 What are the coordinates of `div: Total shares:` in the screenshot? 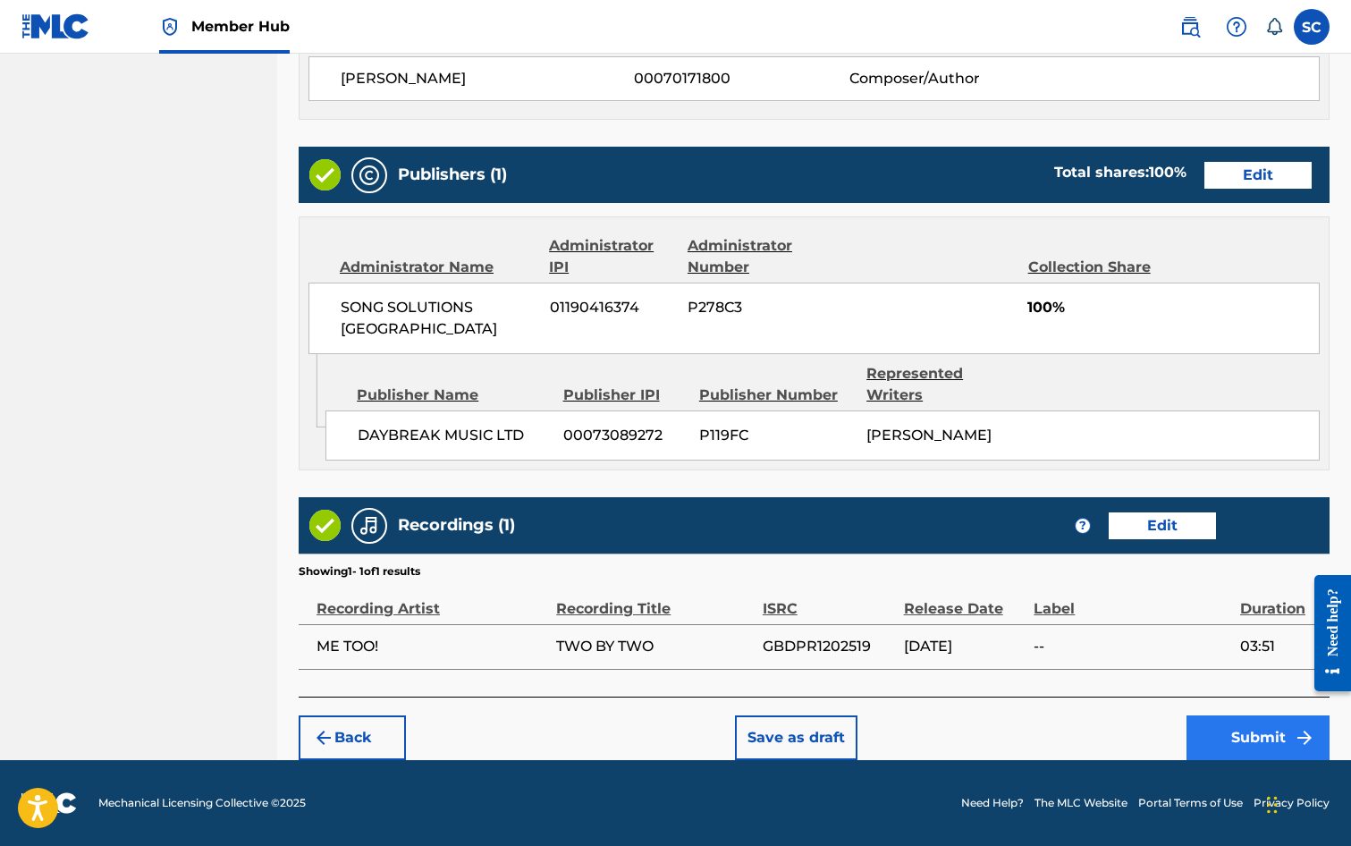 It's located at (1120, 173).